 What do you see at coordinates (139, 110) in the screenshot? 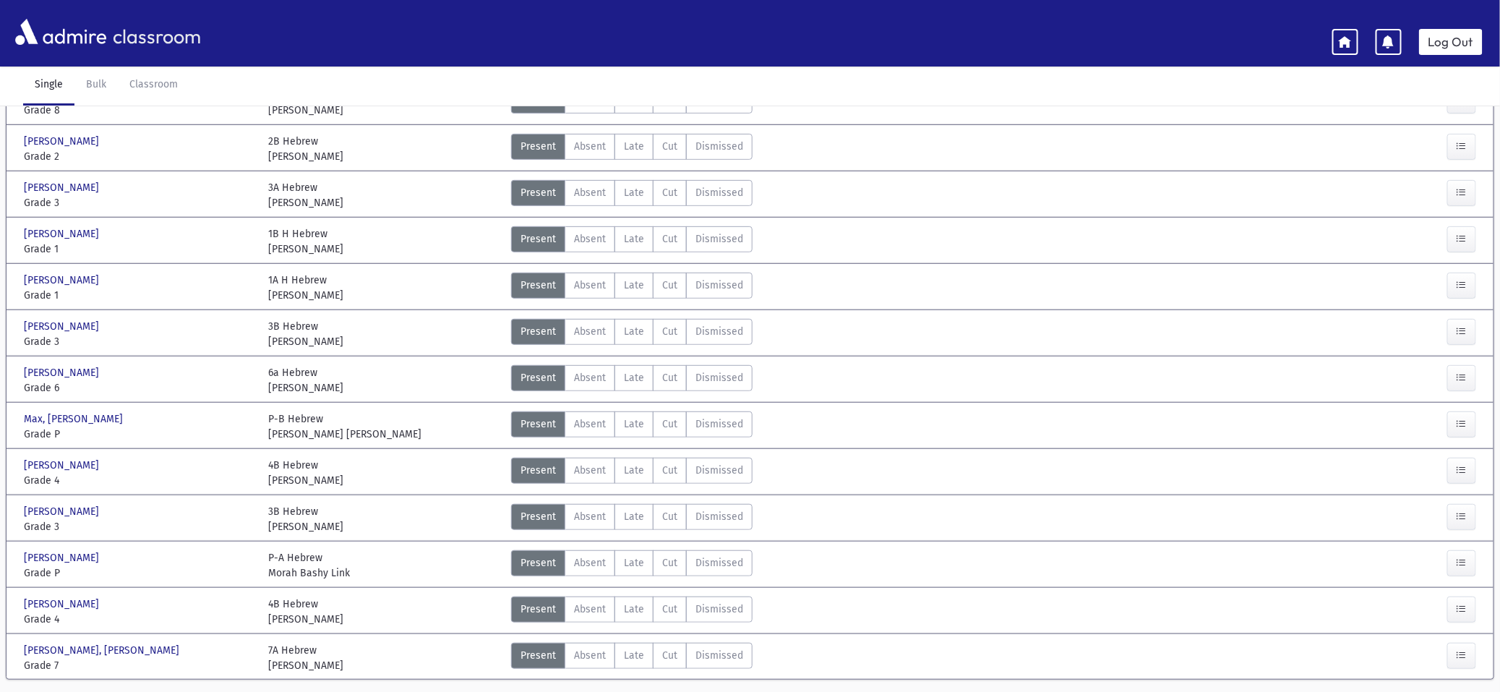
I see `span: Grade 8` at bounding box center [139, 110].